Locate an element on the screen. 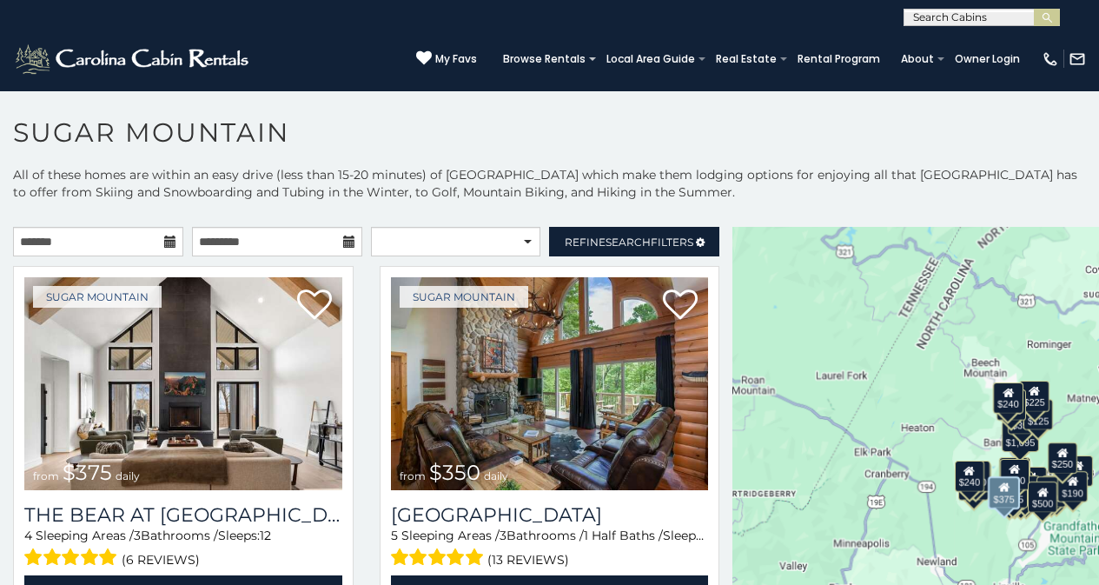 The width and height of the screenshot is (1099, 585). div: $300 is located at coordinates (1015, 474).